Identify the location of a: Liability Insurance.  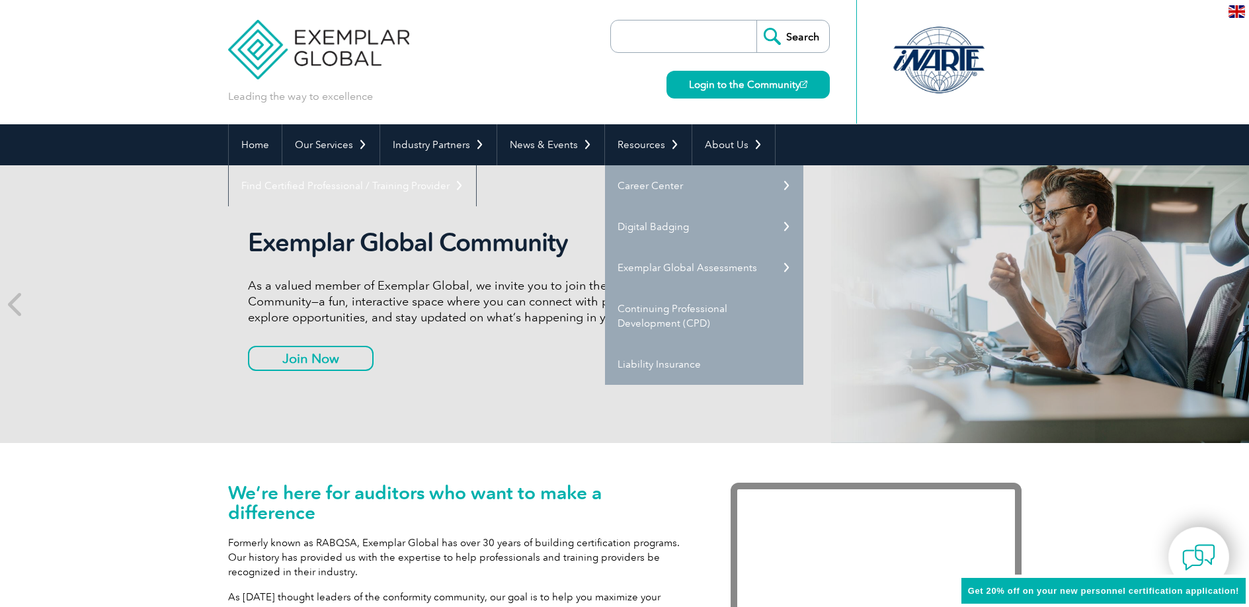
(704, 364).